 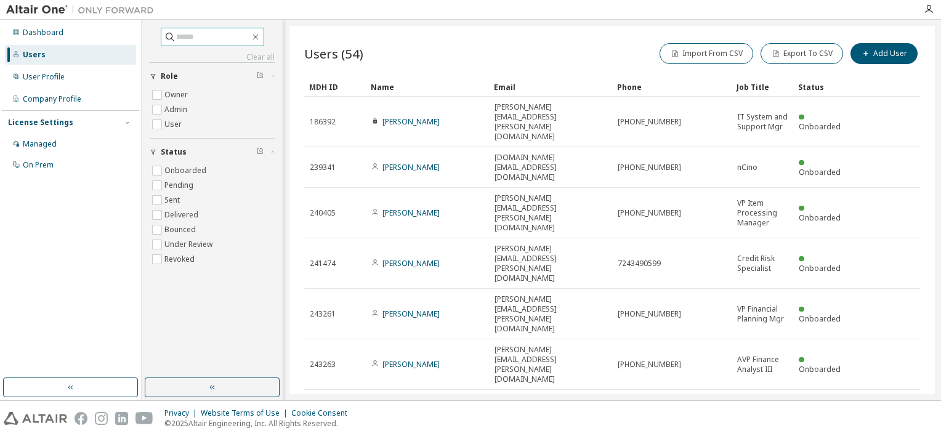 What do you see at coordinates (672, 87) in the screenshot?
I see `div: Phone` at bounding box center [672, 87].